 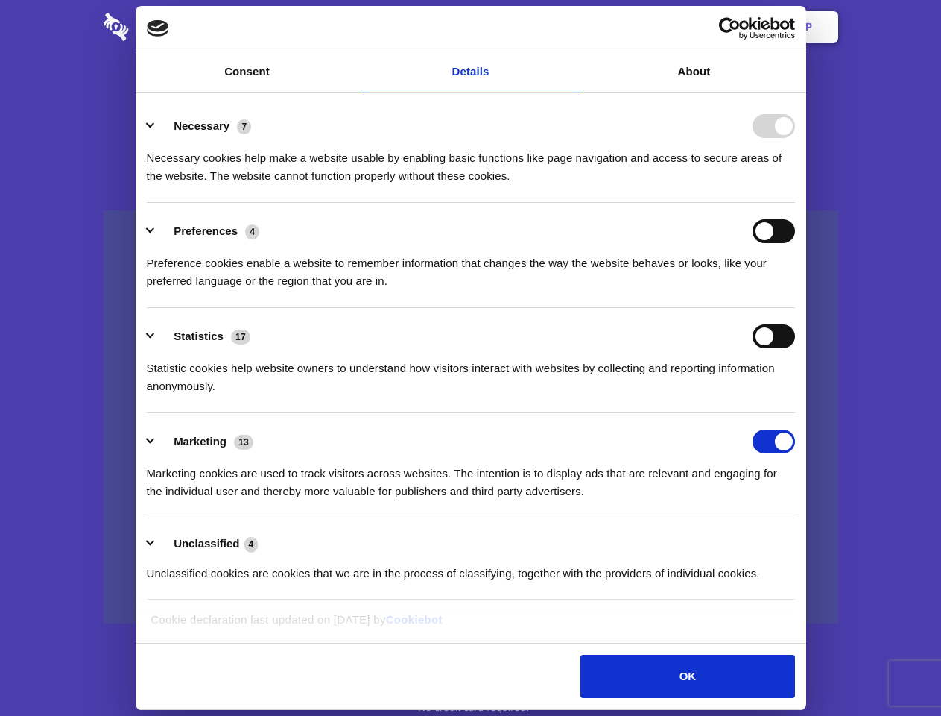 What do you see at coordinates (203, 126) in the screenshot?
I see `button: Necessary (7)` at bounding box center [203, 126].